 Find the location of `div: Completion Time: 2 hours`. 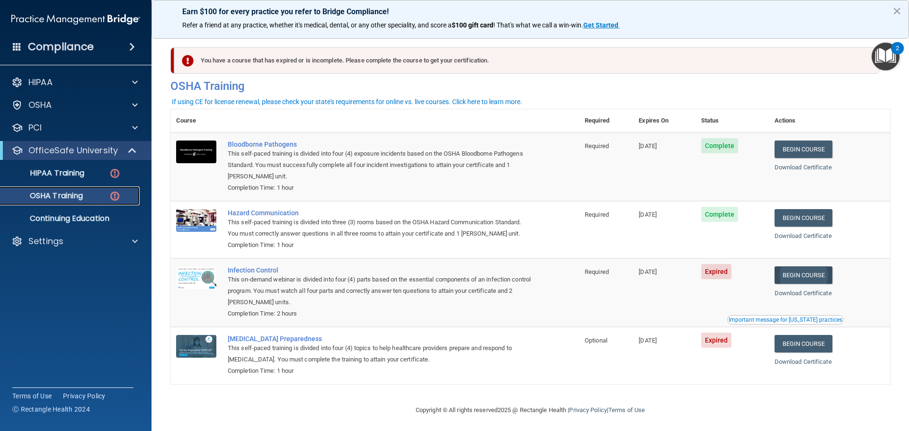

div: Completion Time: 2 hours is located at coordinates (379, 314).